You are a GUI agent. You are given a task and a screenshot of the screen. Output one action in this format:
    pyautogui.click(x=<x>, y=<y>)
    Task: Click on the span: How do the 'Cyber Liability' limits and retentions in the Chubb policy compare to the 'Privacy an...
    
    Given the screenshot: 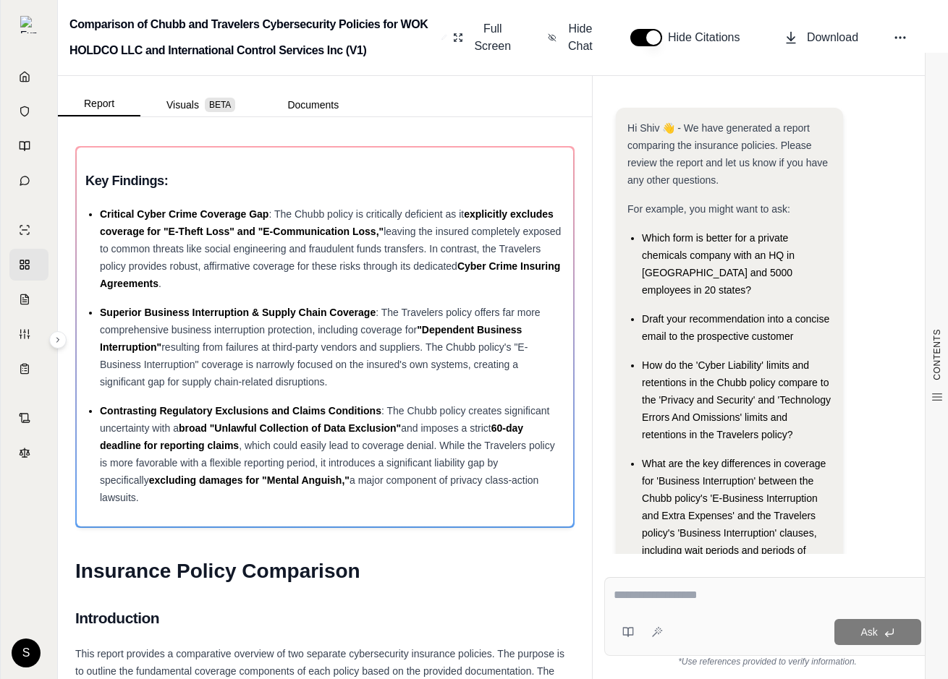 What is the action you would take?
    pyautogui.click(x=736, y=400)
    